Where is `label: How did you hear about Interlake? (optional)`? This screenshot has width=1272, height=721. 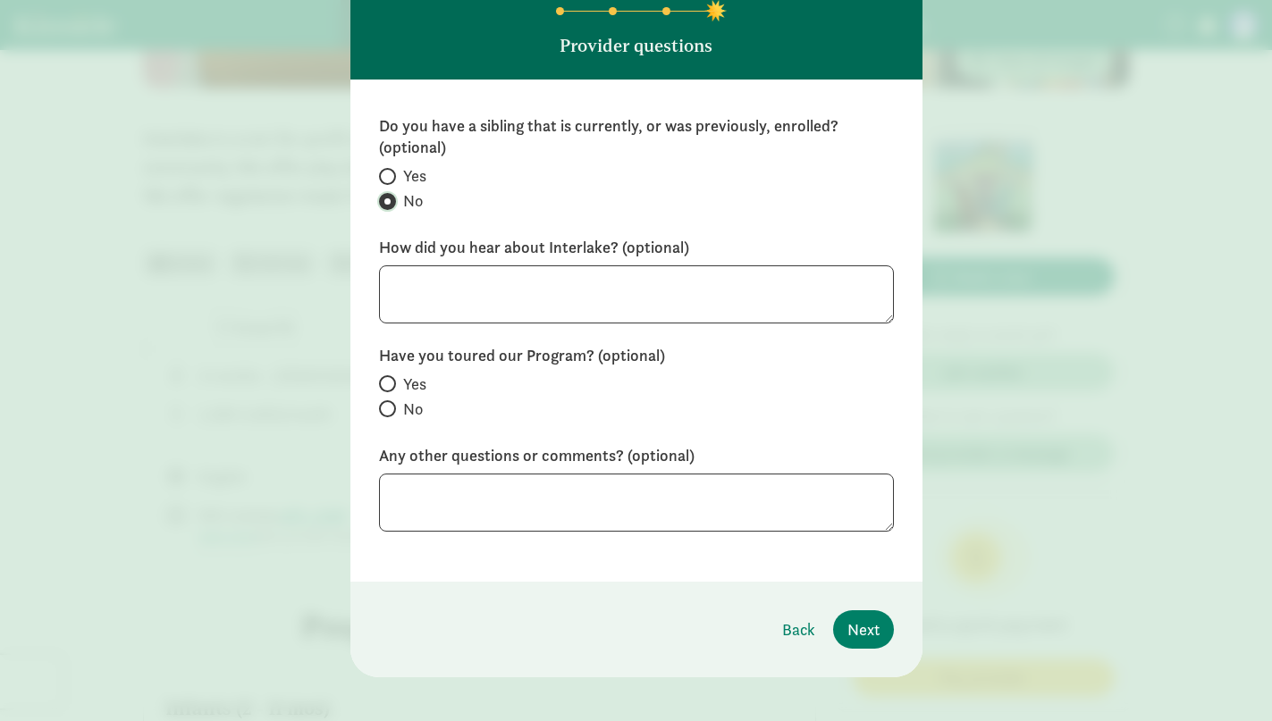 label: How did you hear about Interlake? (optional) is located at coordinates (636, 248).